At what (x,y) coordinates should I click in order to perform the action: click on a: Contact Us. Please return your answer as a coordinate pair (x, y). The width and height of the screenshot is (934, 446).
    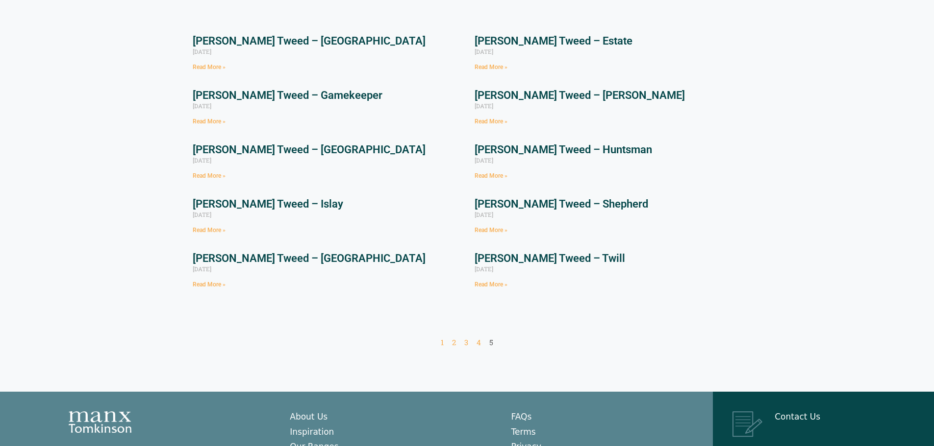
    Looking at the image, I should click on (797, 417).